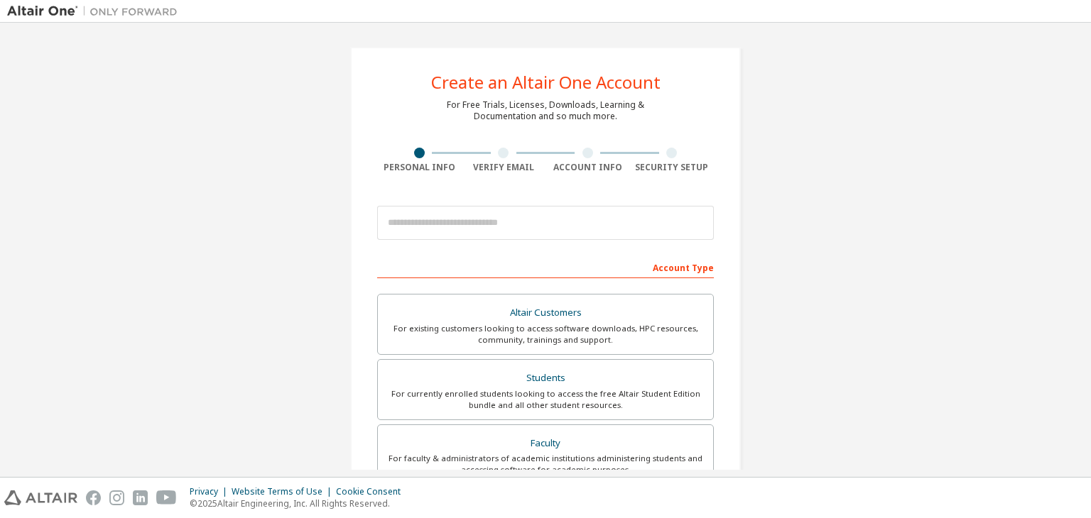 The image size is (1091, 518). I want to click on div: Altair Customers, so click(545, 313).